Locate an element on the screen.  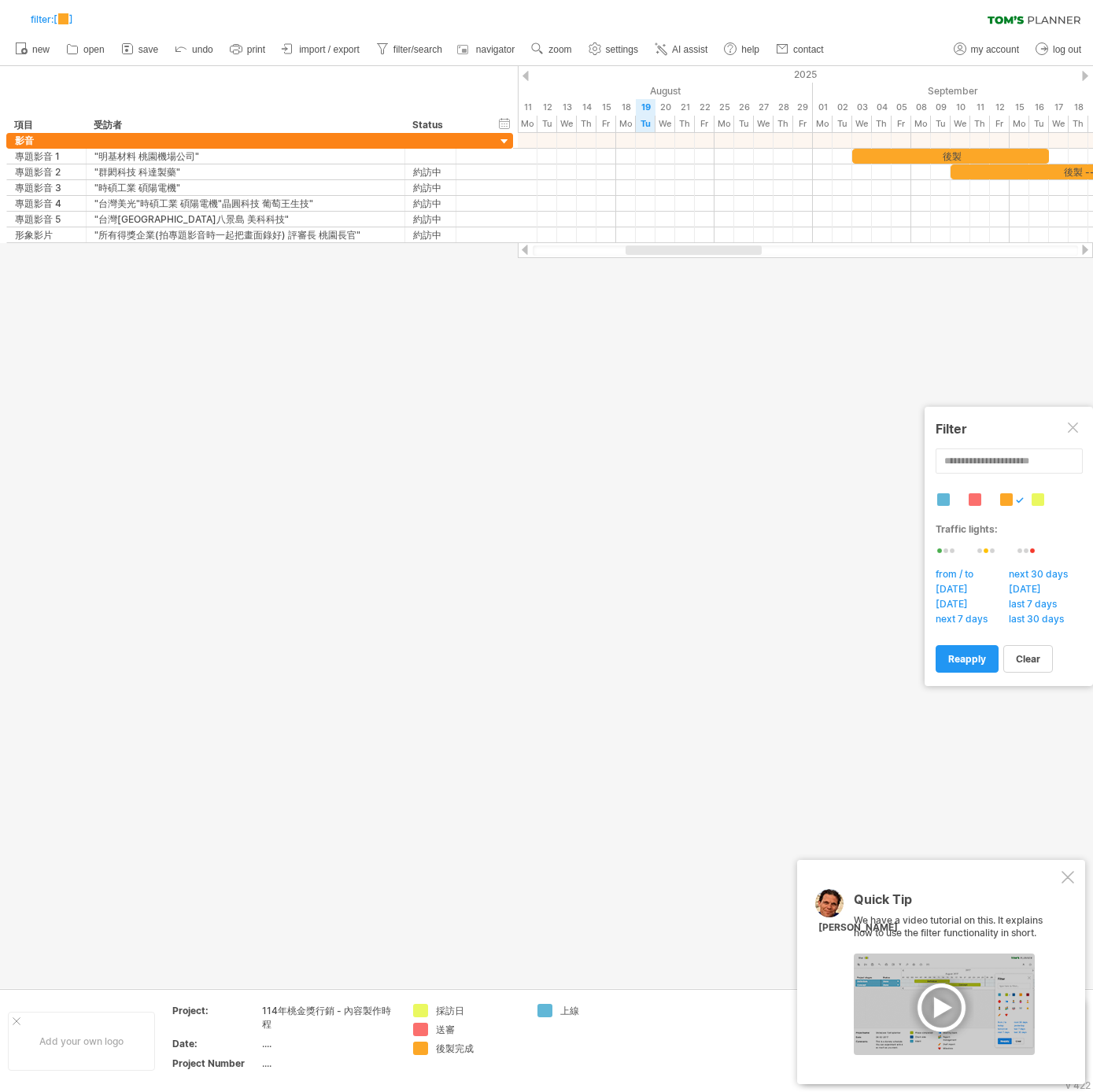
div: Project: is located at coordinates (216, 1010).